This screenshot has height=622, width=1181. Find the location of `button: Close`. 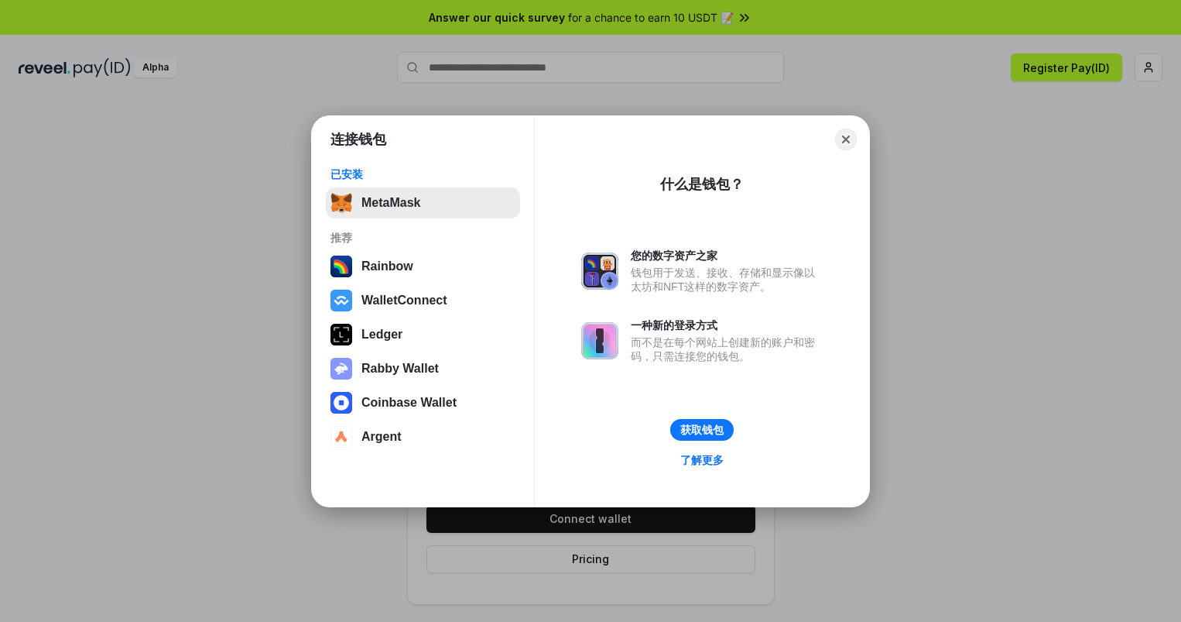

button: Close is located at coordinates (846, 139).